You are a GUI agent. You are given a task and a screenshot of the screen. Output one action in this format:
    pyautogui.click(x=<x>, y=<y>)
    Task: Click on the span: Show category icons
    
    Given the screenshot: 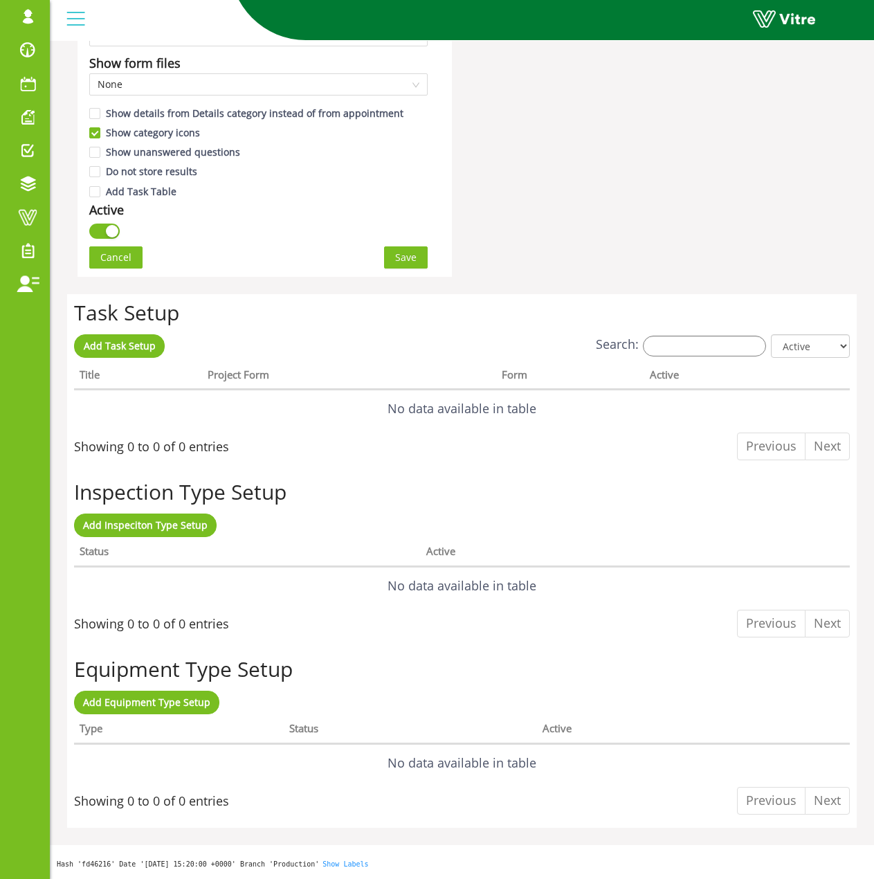 What is the action you would take?
    pyautogui.click(x=153, y=132)
    